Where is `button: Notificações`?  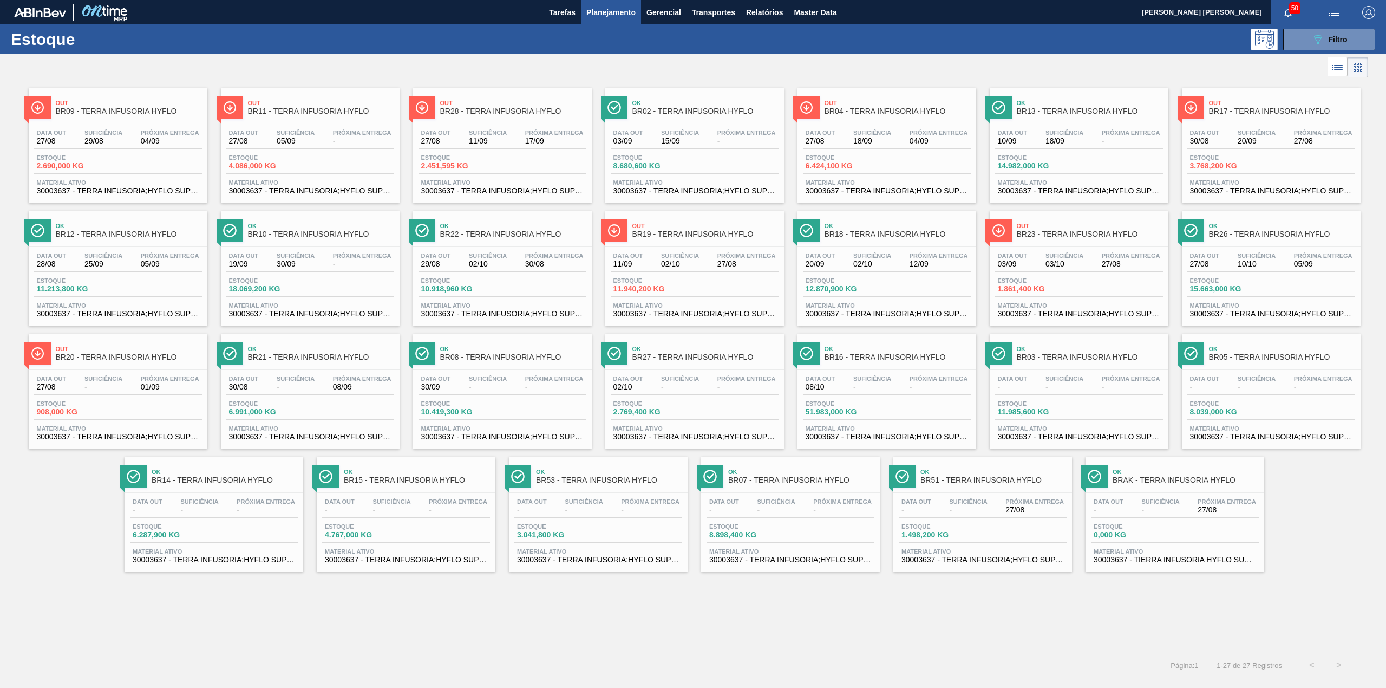 button: Notificações is located at coordinates (1288, 12).